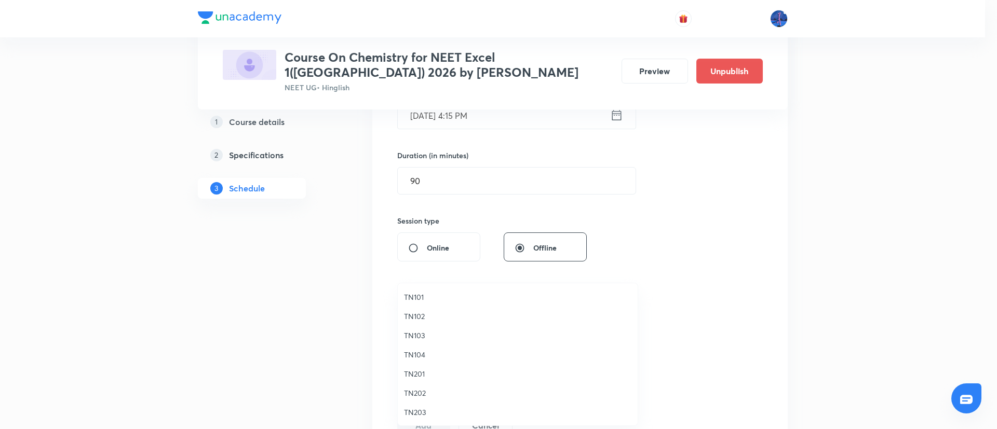  Describe the element at coordinates (518, 412) in the screenshot. I see `span: TN203` at that location.